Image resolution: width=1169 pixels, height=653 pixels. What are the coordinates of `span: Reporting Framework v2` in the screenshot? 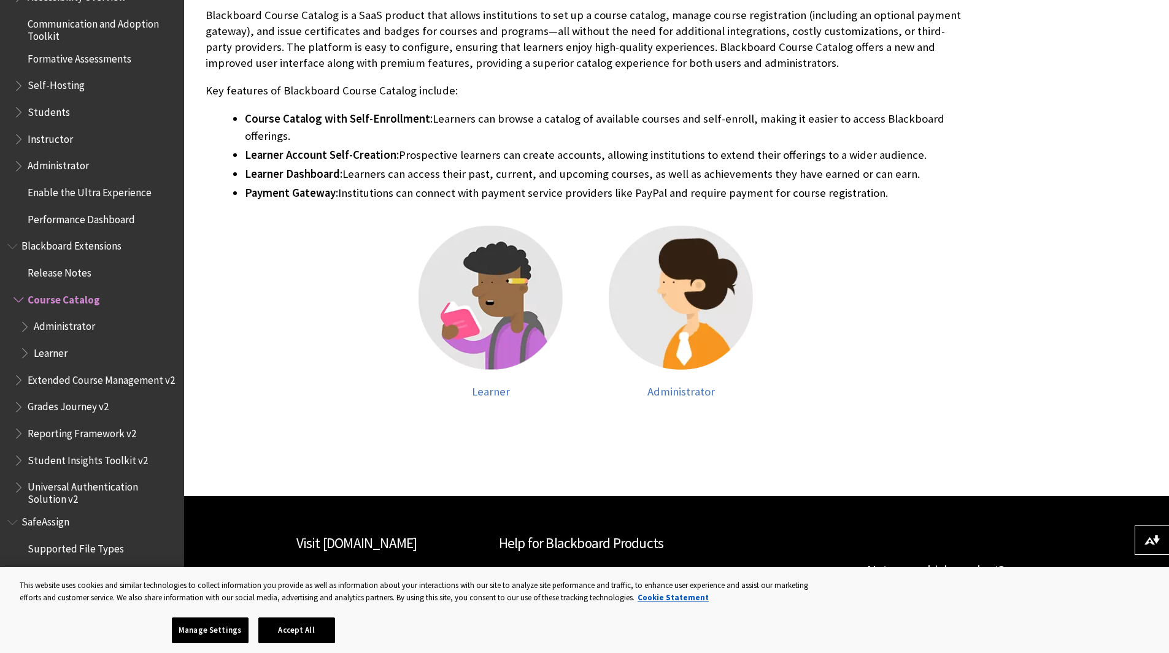 It's located at (82, 431).